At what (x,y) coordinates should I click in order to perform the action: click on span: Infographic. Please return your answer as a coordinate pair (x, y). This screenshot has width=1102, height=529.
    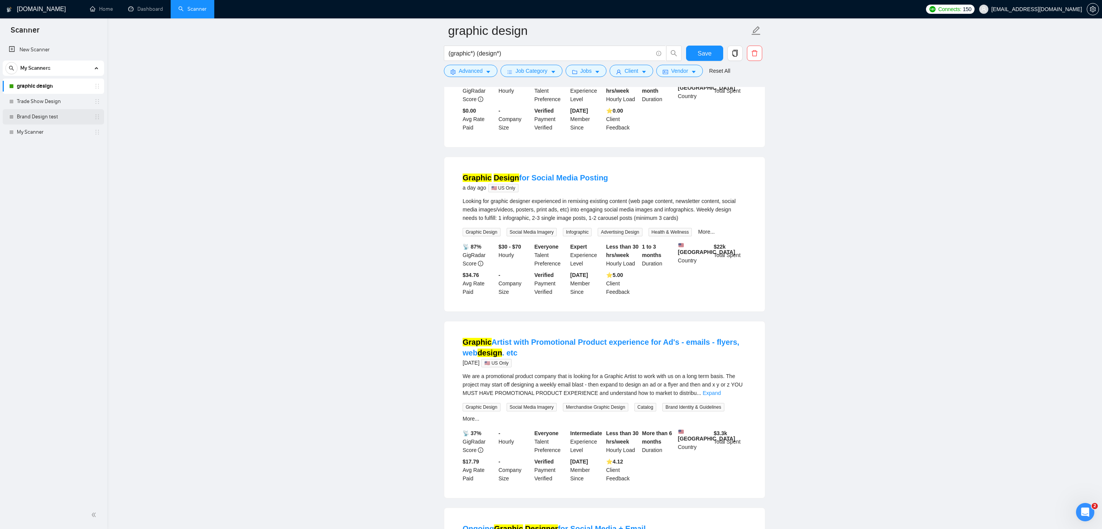
    Looking at the image, I should click on (577, 232).